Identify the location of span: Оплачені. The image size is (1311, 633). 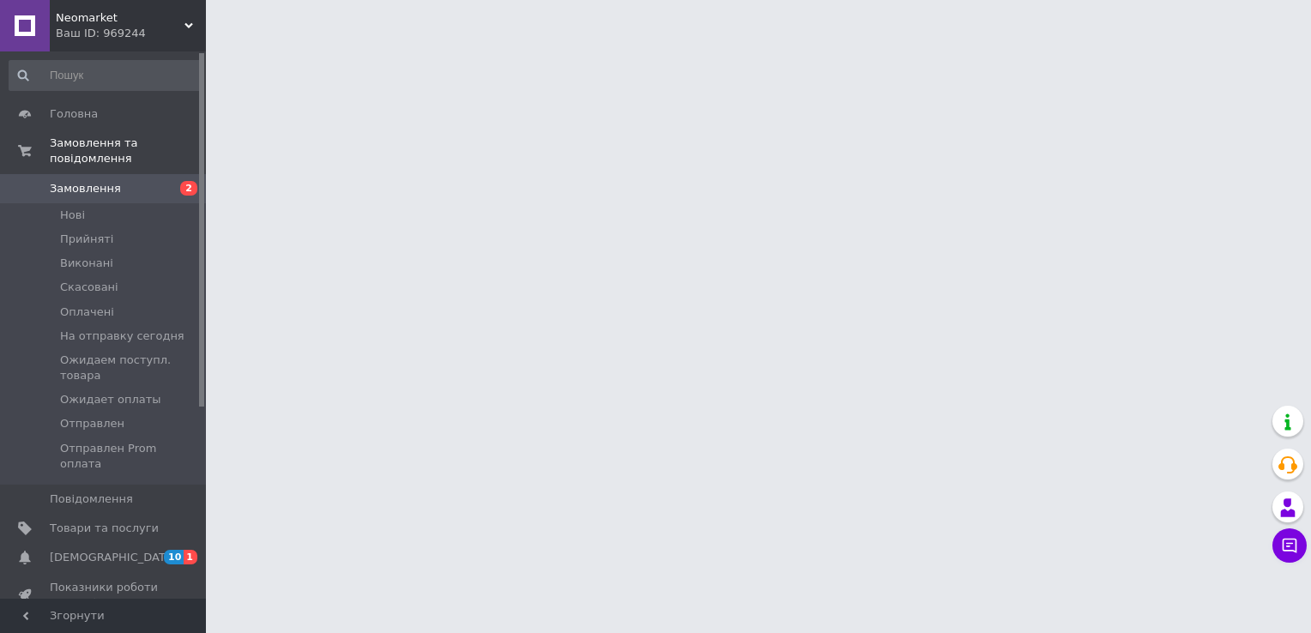
(87, 312).